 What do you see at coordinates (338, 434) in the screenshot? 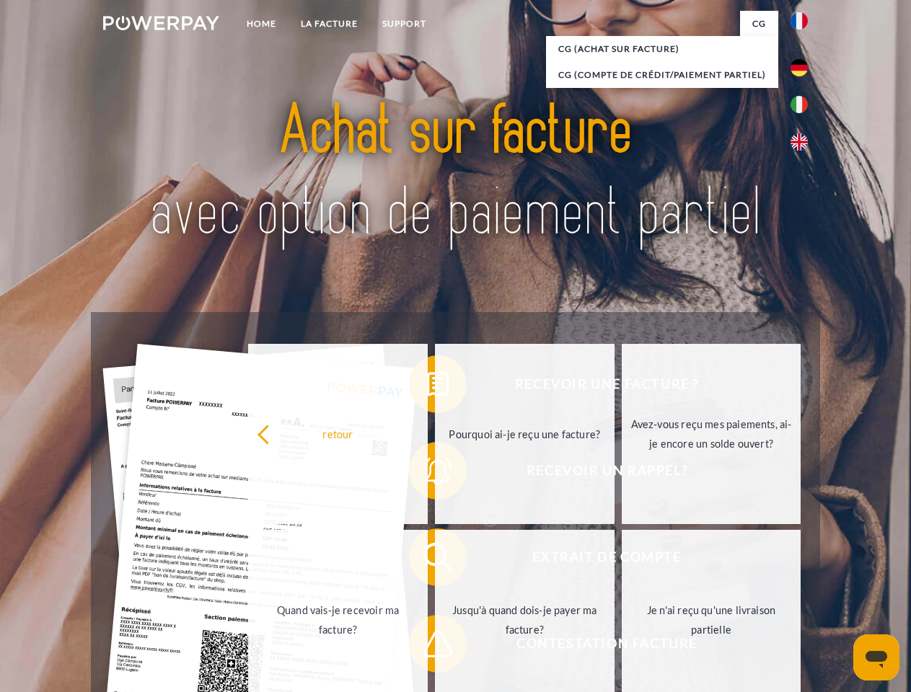
I see `div: retour` at bounding box center [338, 434].